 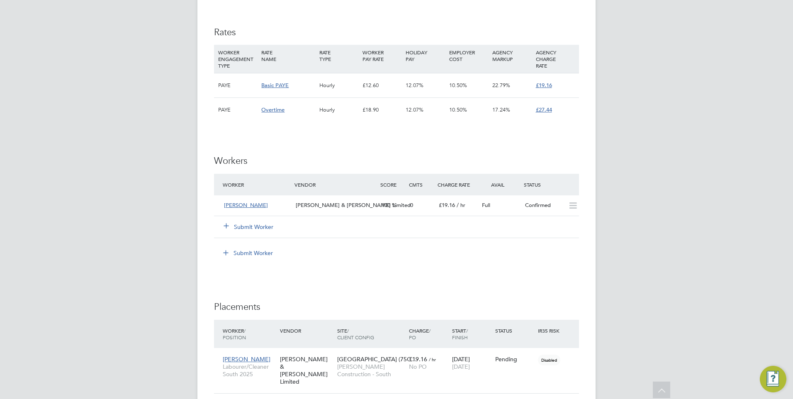 What do you see at coordinates (238, 59) in the screenshot?
I see `div: WORKER ENGAGEMENT TYPE` at bounding box center [238, 59].